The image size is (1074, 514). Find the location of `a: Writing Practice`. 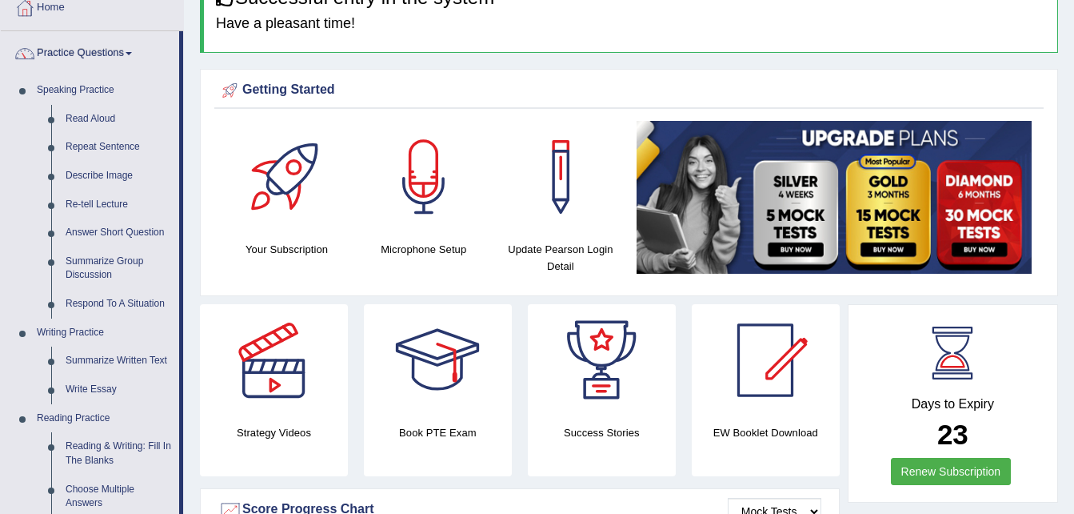

a: Writing Practice is located at coordinates (104, 333).